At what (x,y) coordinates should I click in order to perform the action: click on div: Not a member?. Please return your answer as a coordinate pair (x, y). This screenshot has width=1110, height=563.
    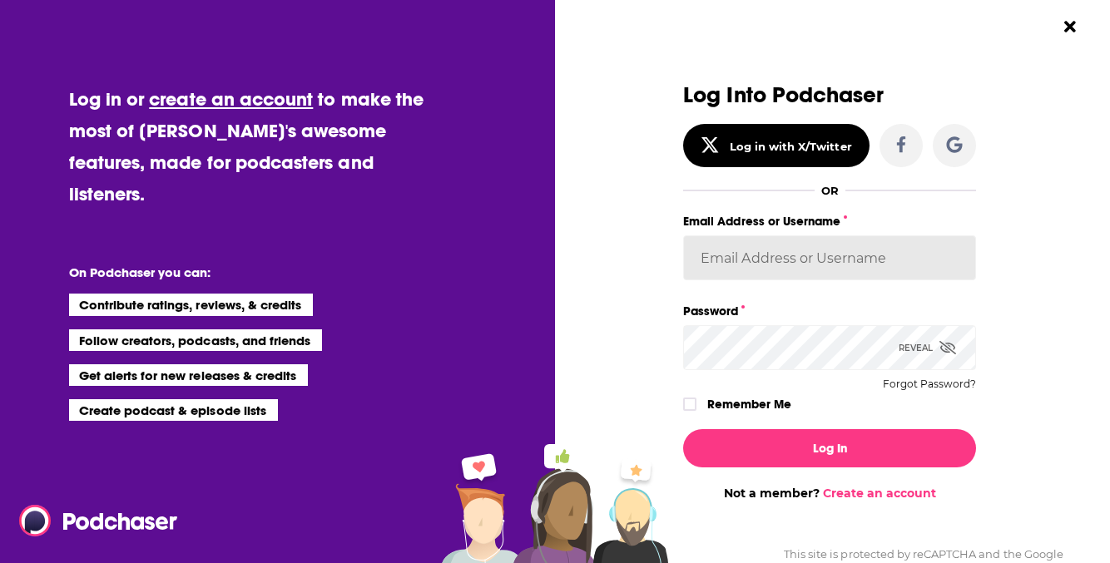
    Looking at the image, I should click on (829, 493).